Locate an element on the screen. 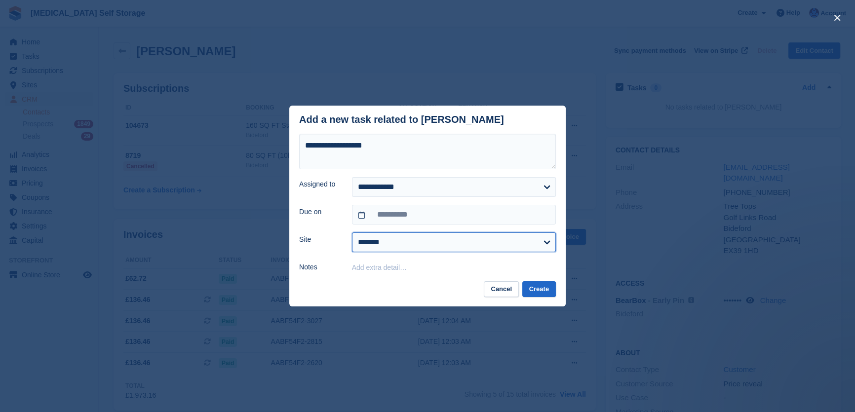  button: Add extra detail… is located at coordinates (379, 267).